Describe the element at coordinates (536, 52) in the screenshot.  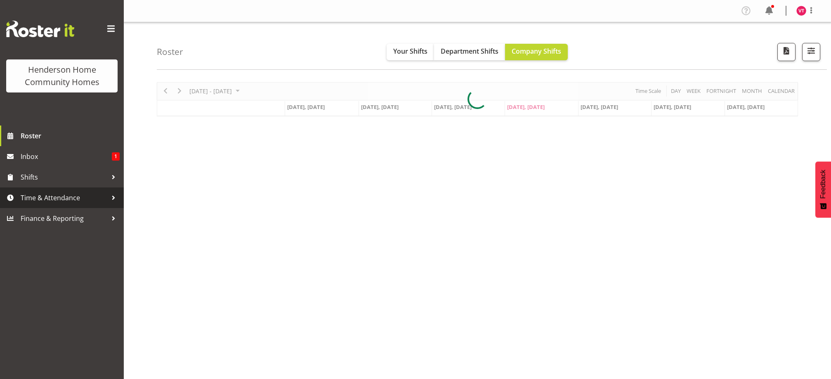
I see `button: Company Shifts` at that location.